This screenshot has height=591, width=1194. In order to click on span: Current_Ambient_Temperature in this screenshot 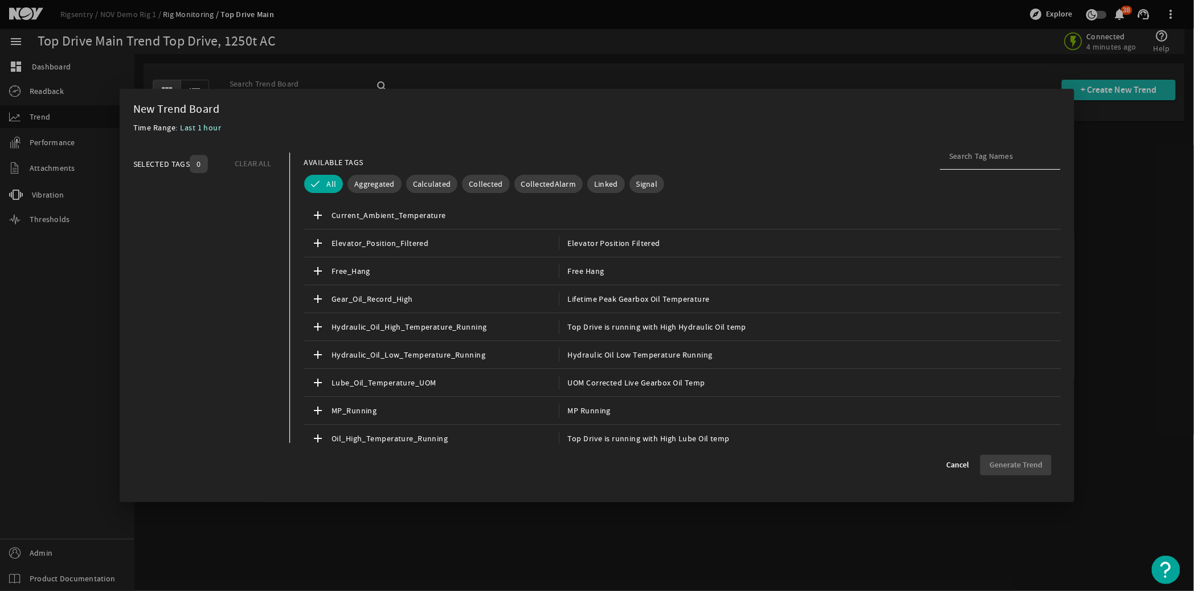, I will do `click(445, 215)`.